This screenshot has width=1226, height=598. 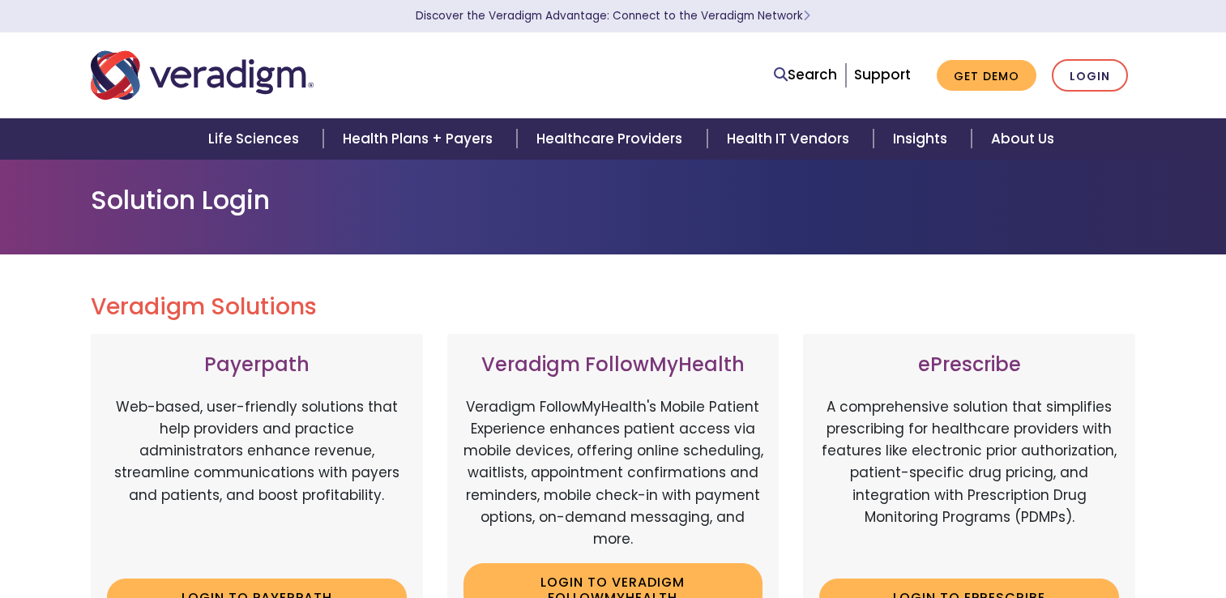 I want to click on h3: Payerpath, so click(x=257, y=365).